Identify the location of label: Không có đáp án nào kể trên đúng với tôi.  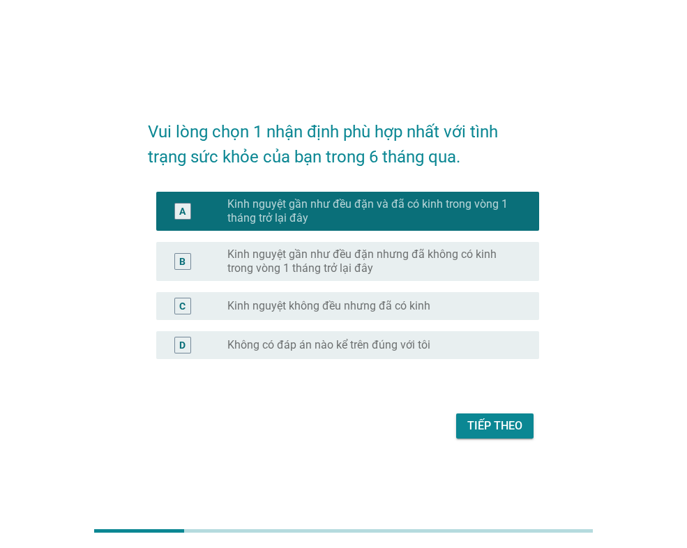
(328, 345).